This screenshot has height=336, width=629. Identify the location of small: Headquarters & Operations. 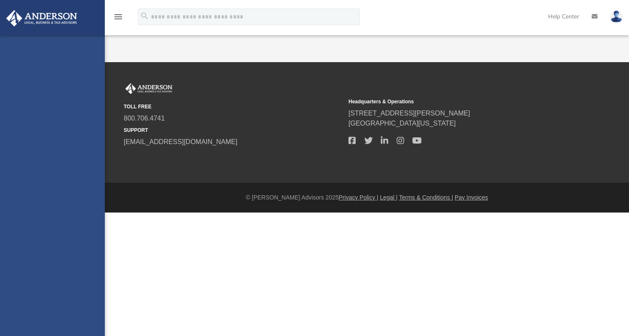
(458, 102).